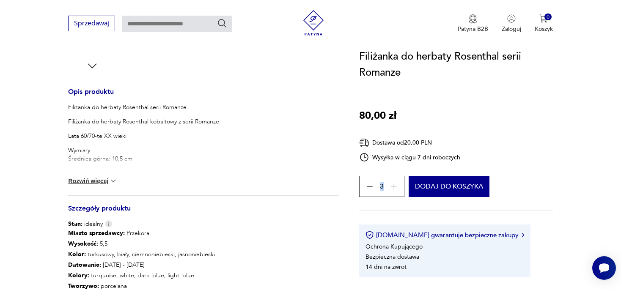 Image resolution: width=621 pixels, height=290 pixels. I want to click on button: Patyna B2B, so click(473, 24).